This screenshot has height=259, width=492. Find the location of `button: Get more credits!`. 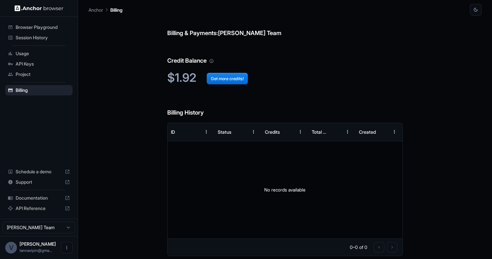

button: Get more credits! is located at coordinates (227, 79).